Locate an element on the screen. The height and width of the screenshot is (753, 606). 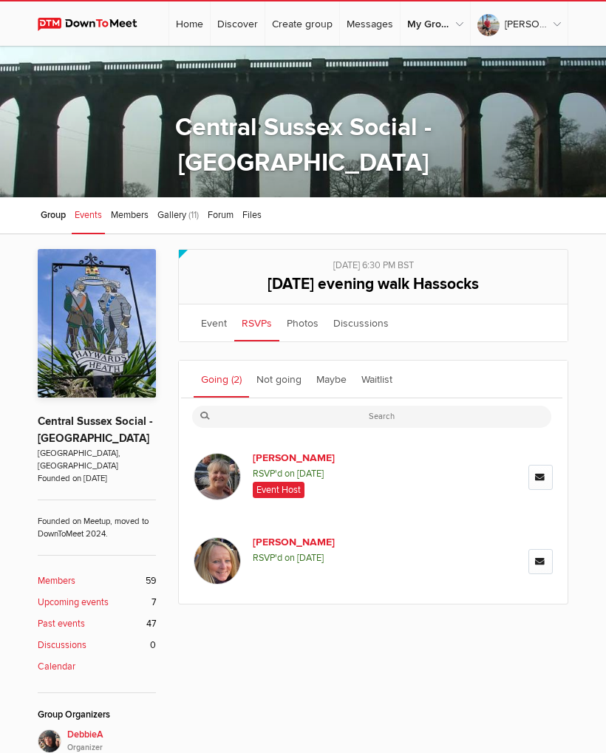
span: 0 is located at coordinates (153, 645).